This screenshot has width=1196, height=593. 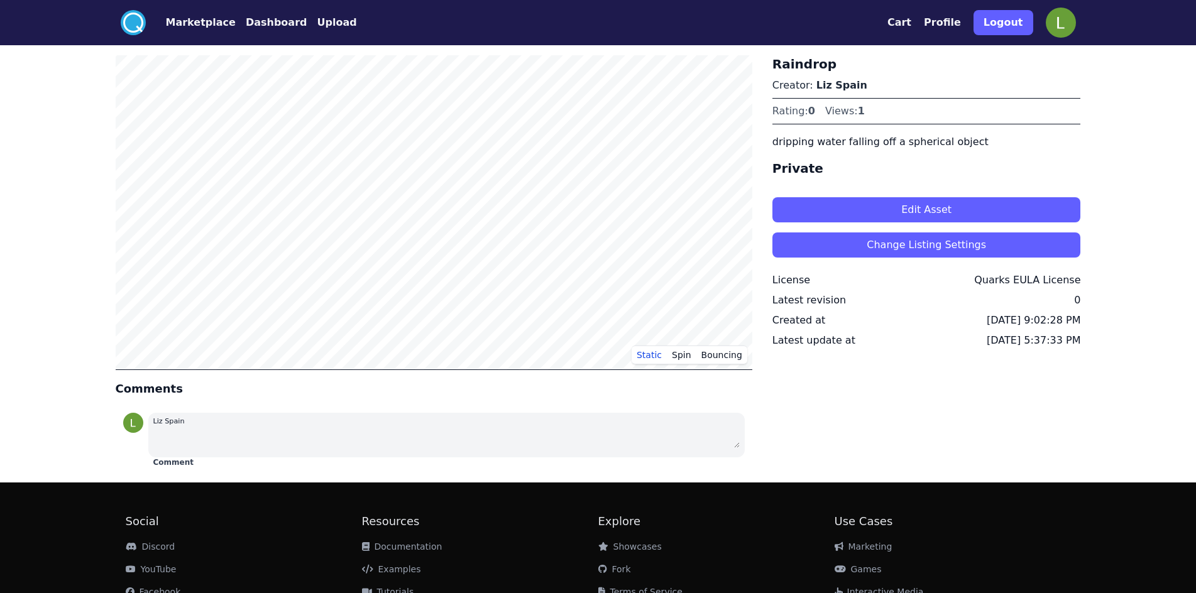 I want to click on h2: Explore, so click(x=717, y=522).